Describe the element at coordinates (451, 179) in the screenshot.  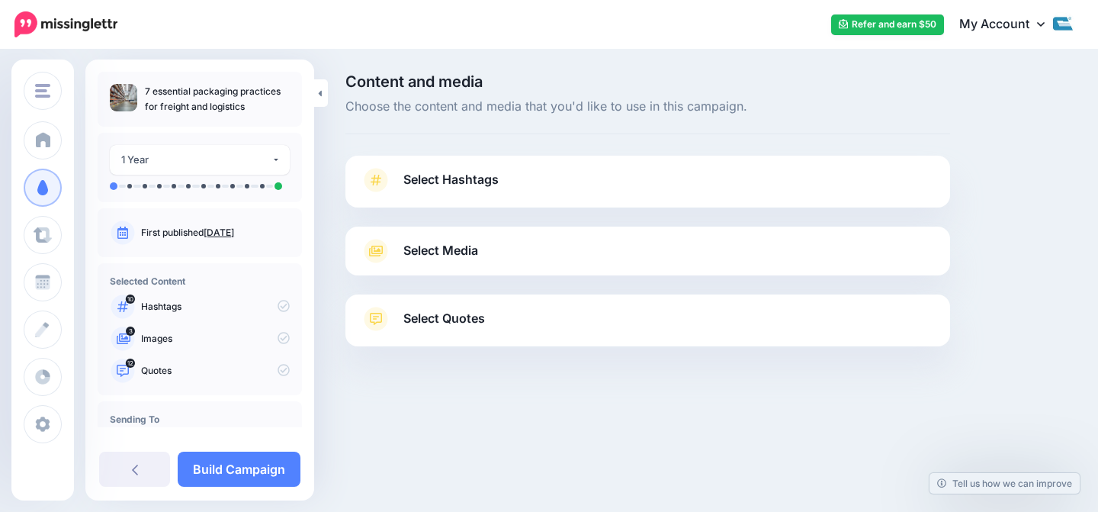
I see `span: Select Hashtags` at that location.